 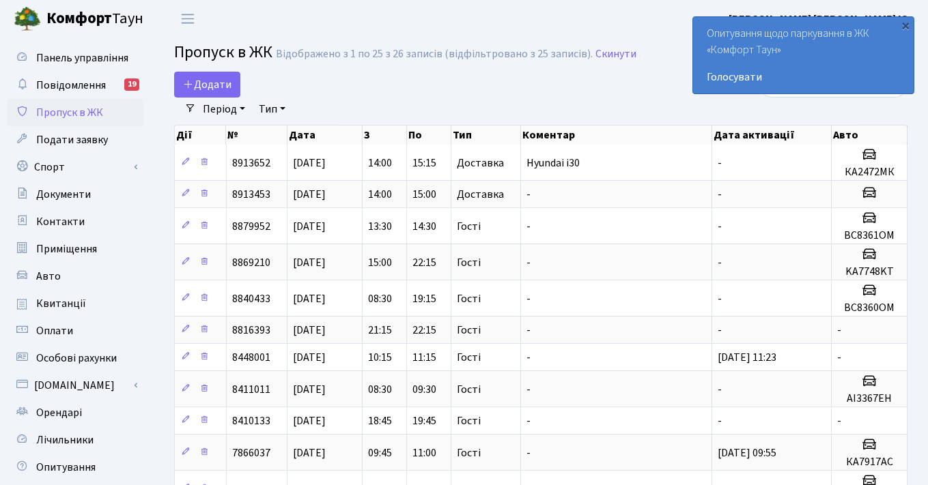 I want to click on span: Hyundai i30, so click(x=553, y=163).